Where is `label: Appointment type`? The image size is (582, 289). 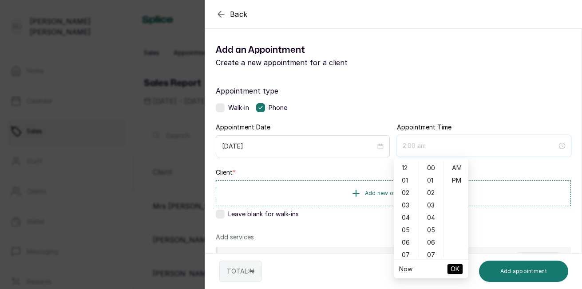 label: Appointment type is located at coordinates (393, 91).